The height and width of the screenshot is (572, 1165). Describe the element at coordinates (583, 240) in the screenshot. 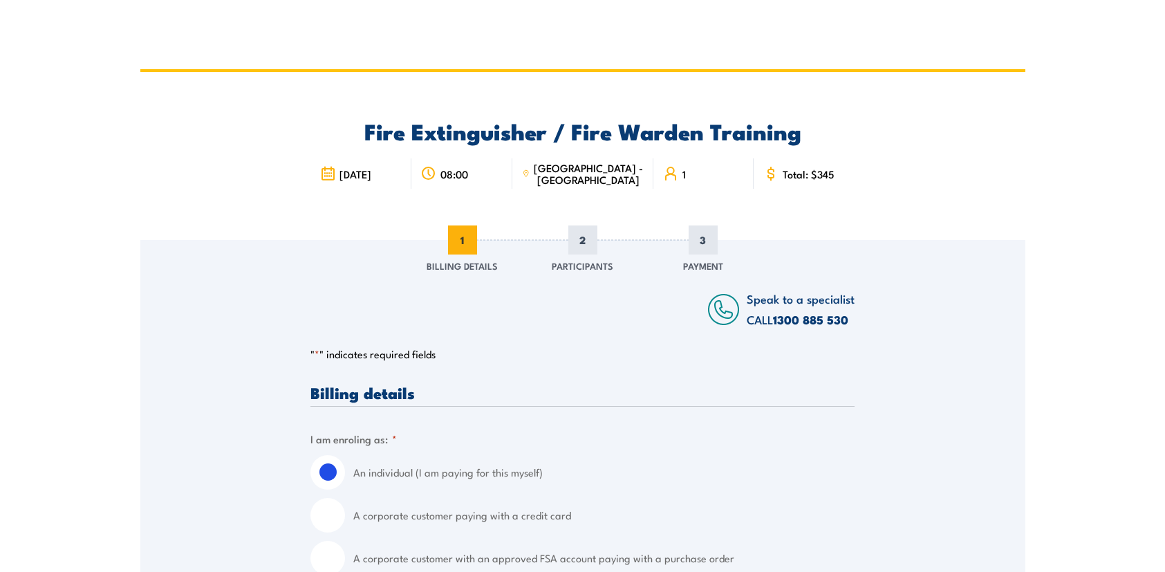

I see `span: 2` at that location.